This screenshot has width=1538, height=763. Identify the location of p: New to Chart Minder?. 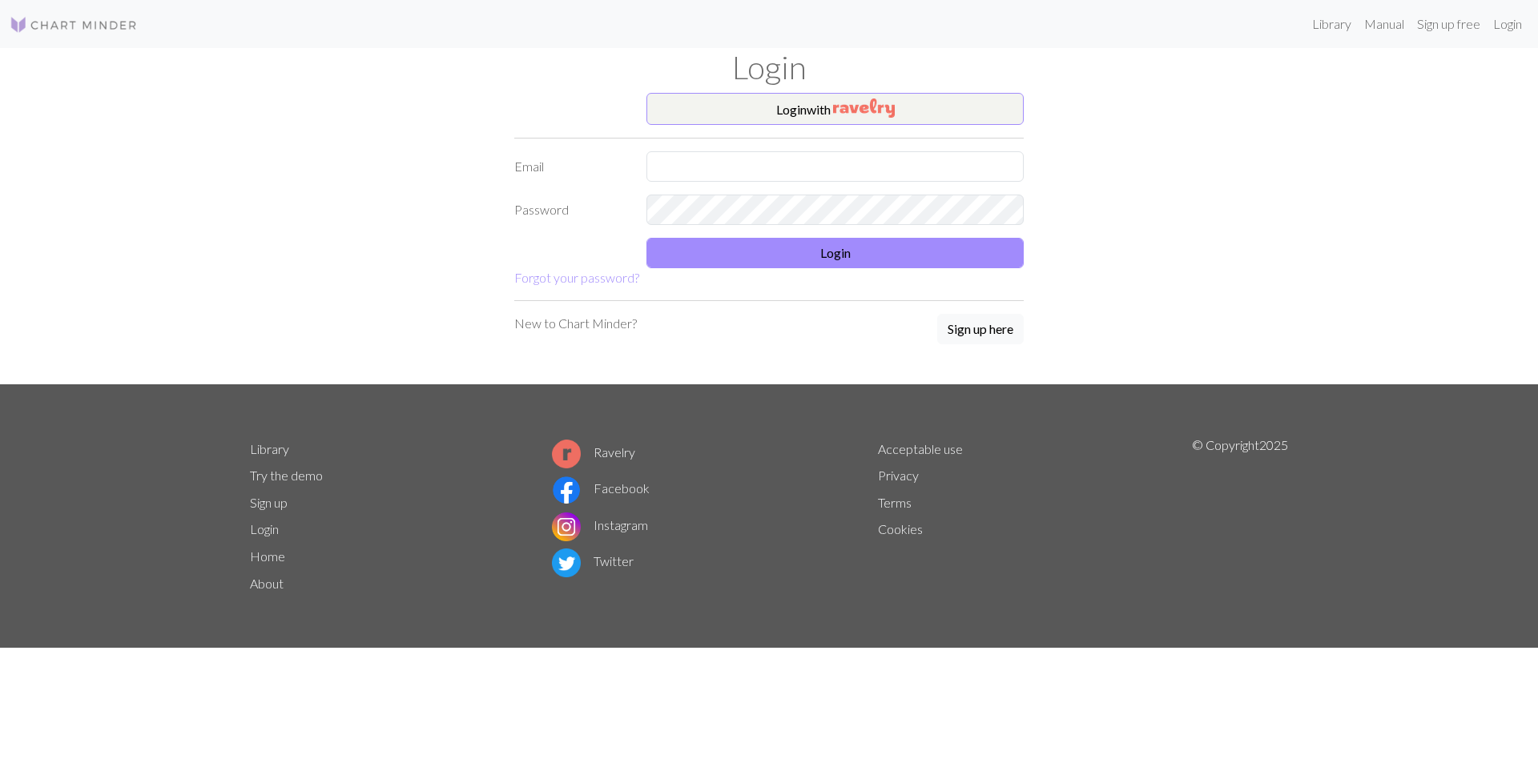
(575, 324).